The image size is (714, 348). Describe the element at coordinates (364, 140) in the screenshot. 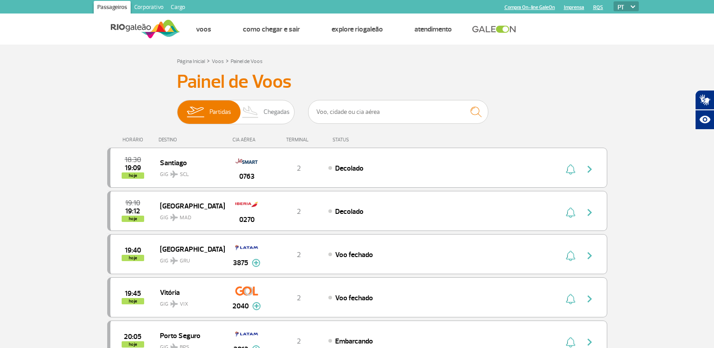

I see `div: STATUS` at that location.